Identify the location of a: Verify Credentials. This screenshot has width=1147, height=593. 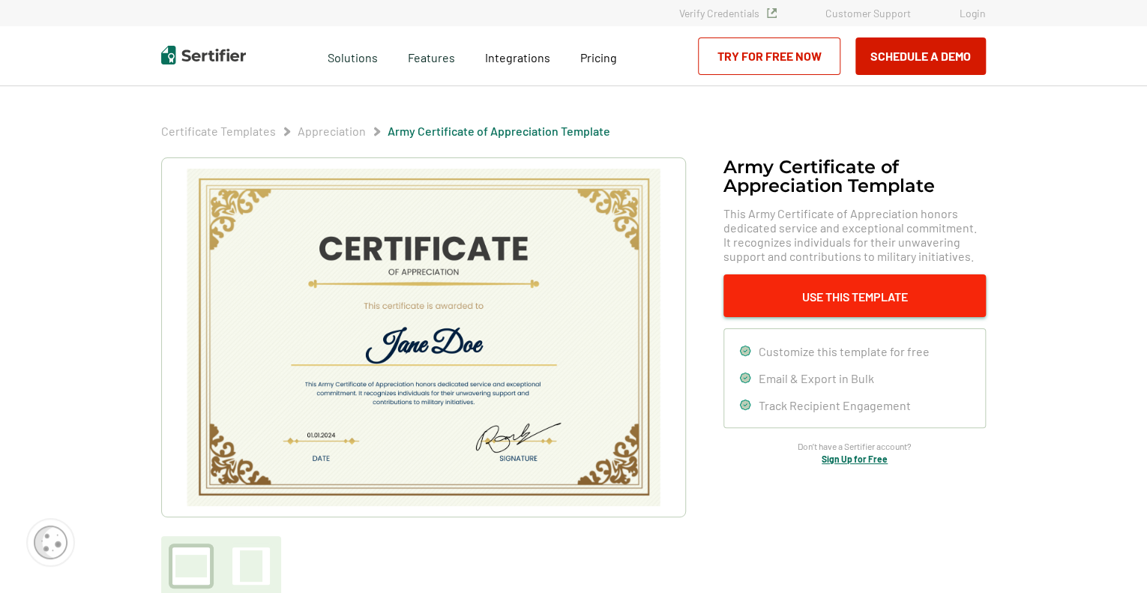
(728, 13).